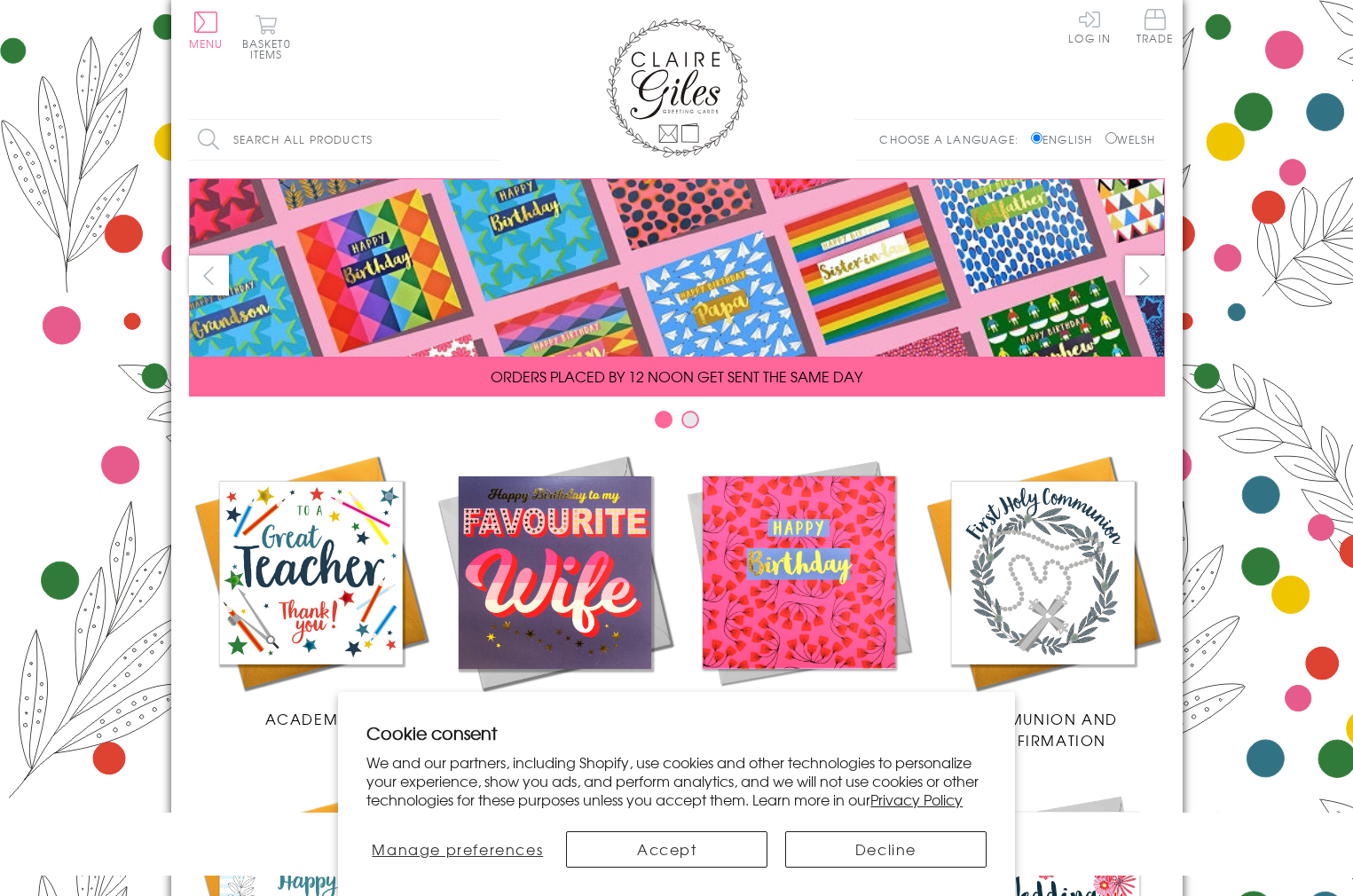 The height and width of the screenshot is (896, 1353). Describe the element at coordinates (1065, 139) in the screenshot. I see `label: English` at that location.